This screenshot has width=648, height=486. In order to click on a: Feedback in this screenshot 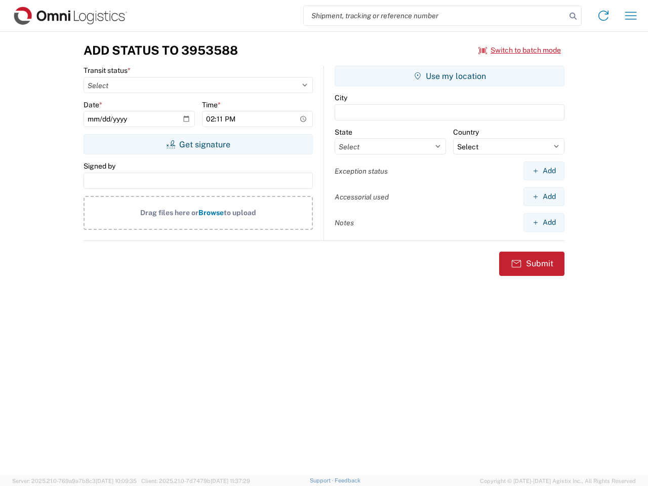, I will do `click(347, 481)`.